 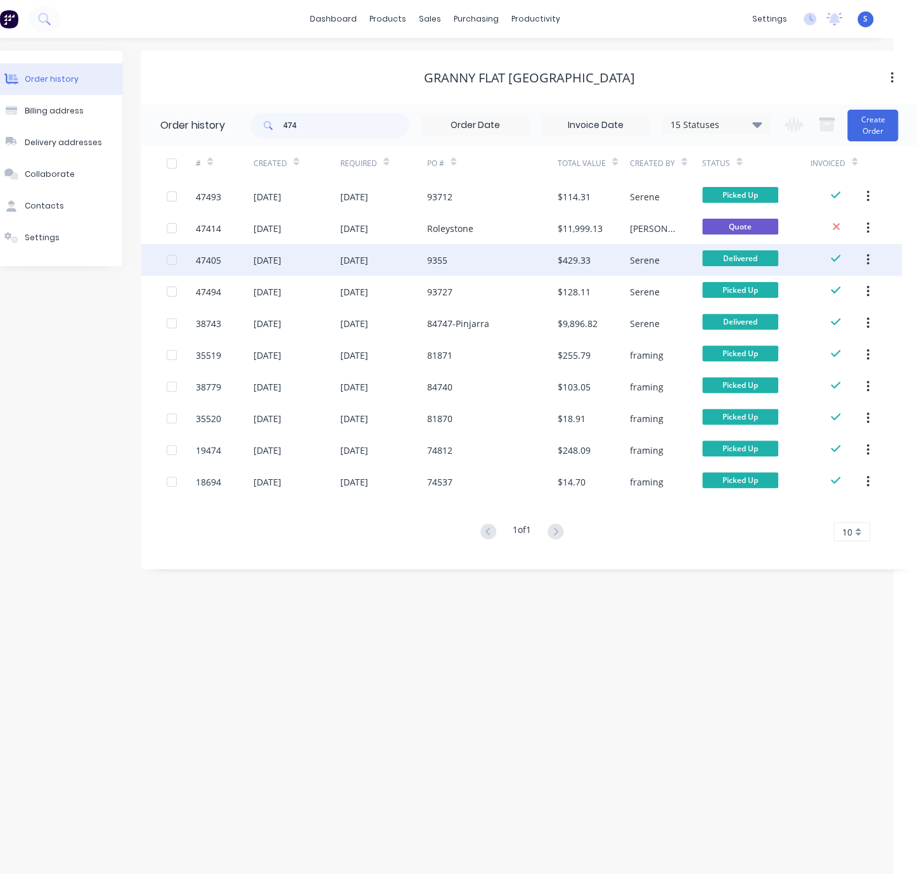 I want to click on div: $128.11, so click(x=574, y=291).